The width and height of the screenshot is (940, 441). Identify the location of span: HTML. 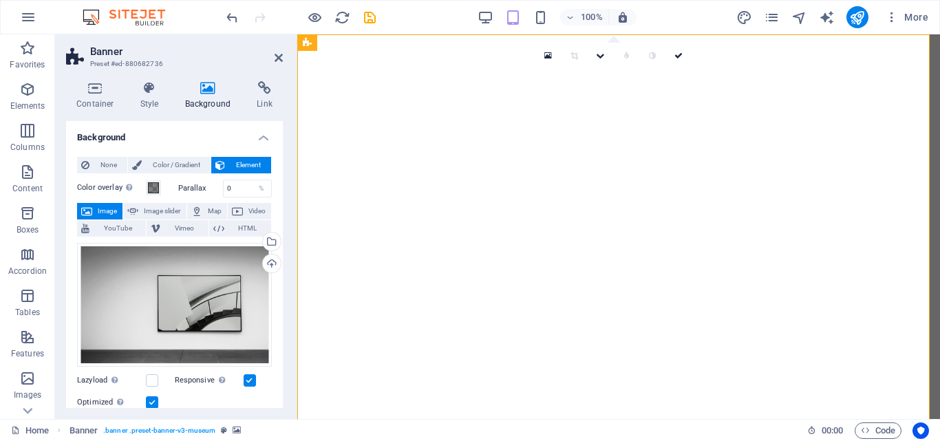
(248, 228).